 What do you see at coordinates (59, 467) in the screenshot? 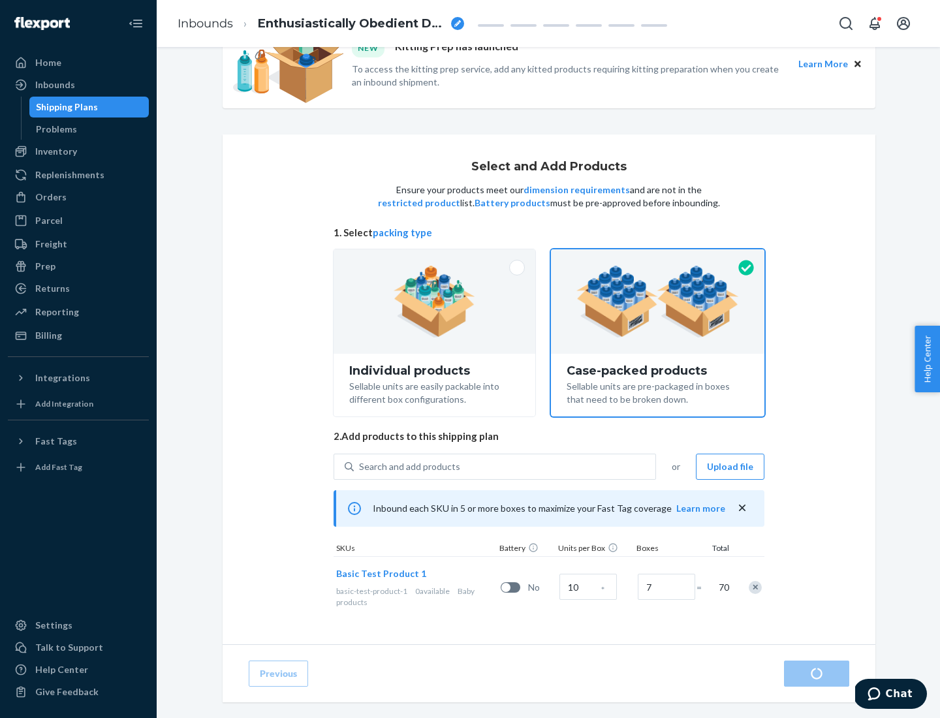
I see `div: Add Fast Tag` at bounding box center [59, 467].